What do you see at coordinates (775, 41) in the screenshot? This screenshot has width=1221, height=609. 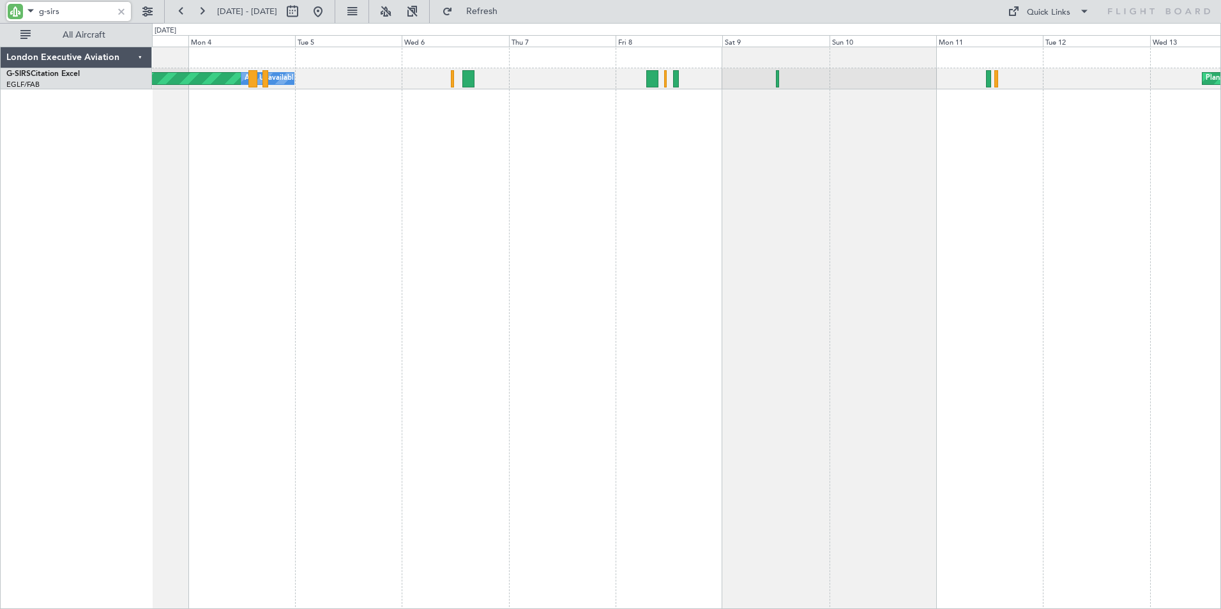 I see `div: Sat 9` at bounding box center [775, 41].